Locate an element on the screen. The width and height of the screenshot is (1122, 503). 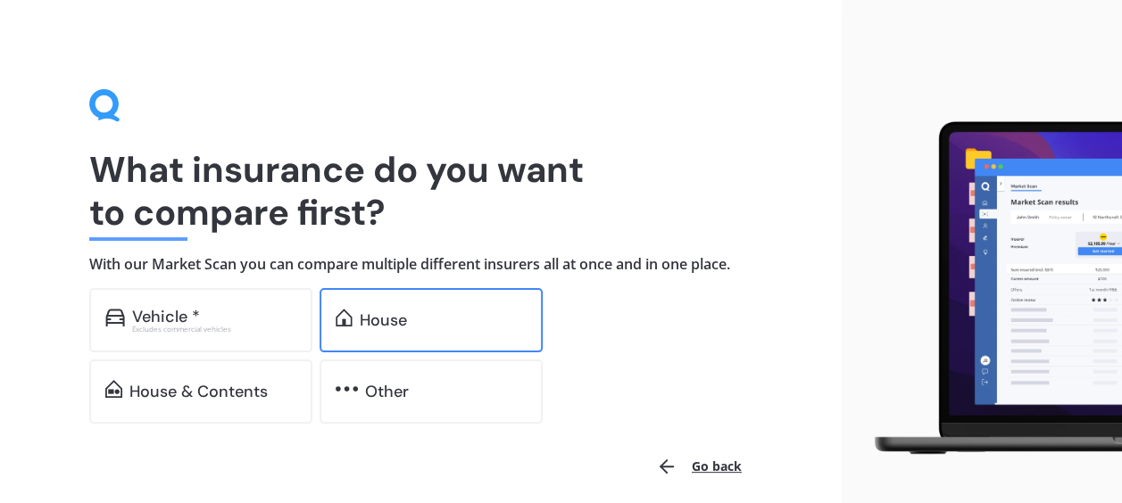
div: Excludes commercial vehicles is located at coordinates (214, 329).